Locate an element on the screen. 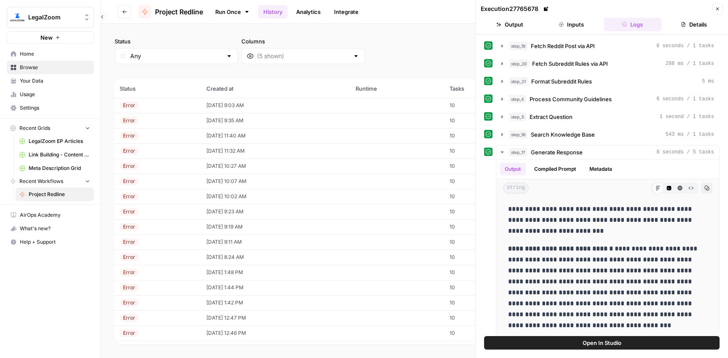  img: LegalZoom Logo is located at coordinates (17, 17).